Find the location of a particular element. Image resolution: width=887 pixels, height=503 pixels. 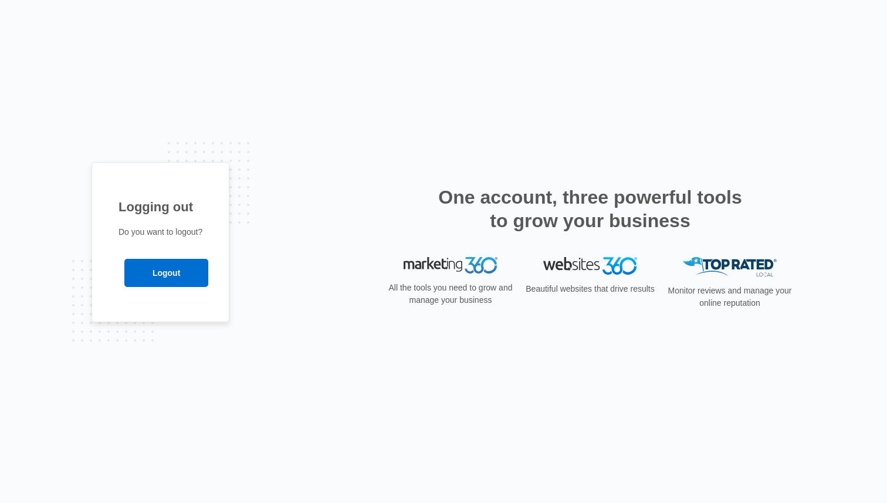

p: Monitor reviews and manage your online reputation is located at coordinates (730, 297).